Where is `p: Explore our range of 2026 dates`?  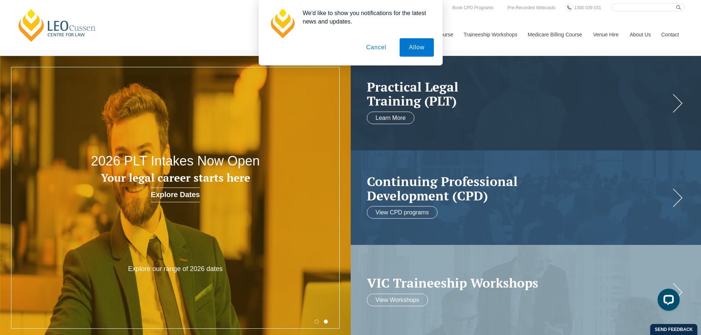
p: Explore our range of 2026 dates is located at coordinates (175, 269).